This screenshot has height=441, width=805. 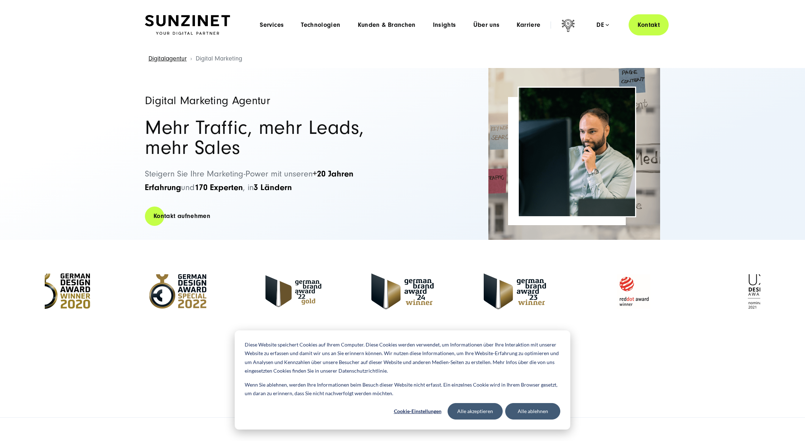 I want to click on p: Diese Website speichert Cookies auf Ihrem Computer. Diese Cookies werden verwendet, um Informatio..., so click(x=402, y=358).